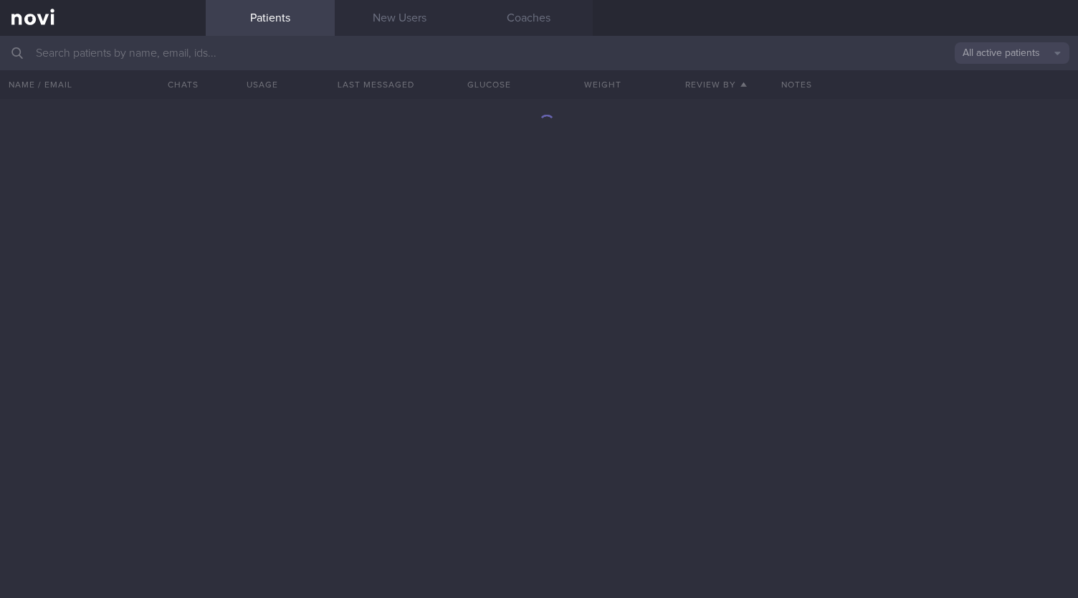  Describe the element at coordinates (926, 85) in the screenshot. I see `div: Notes` at that location.